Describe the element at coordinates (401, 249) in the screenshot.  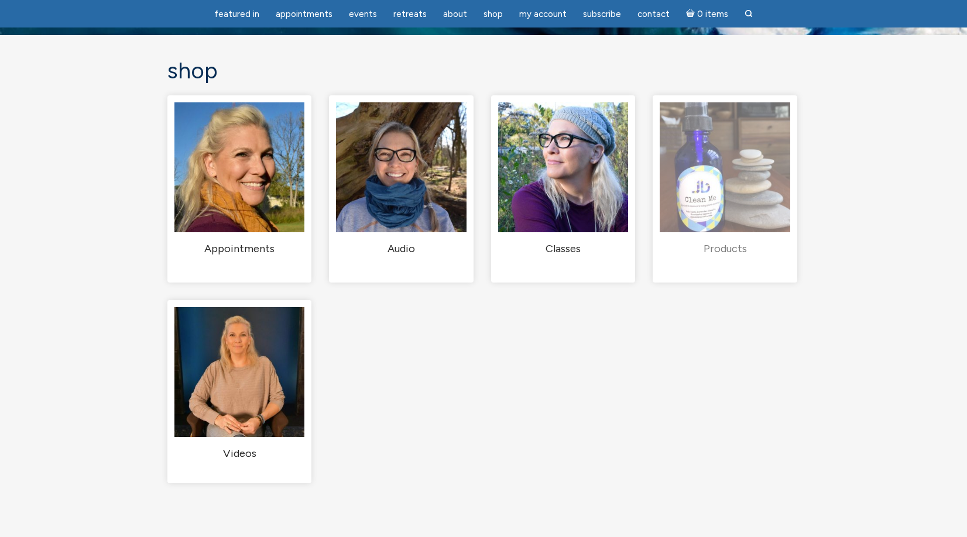
I see `h2: Audio` at that location.